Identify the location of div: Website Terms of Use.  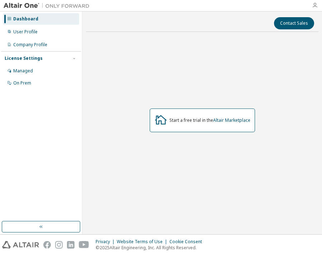
(143, 242).